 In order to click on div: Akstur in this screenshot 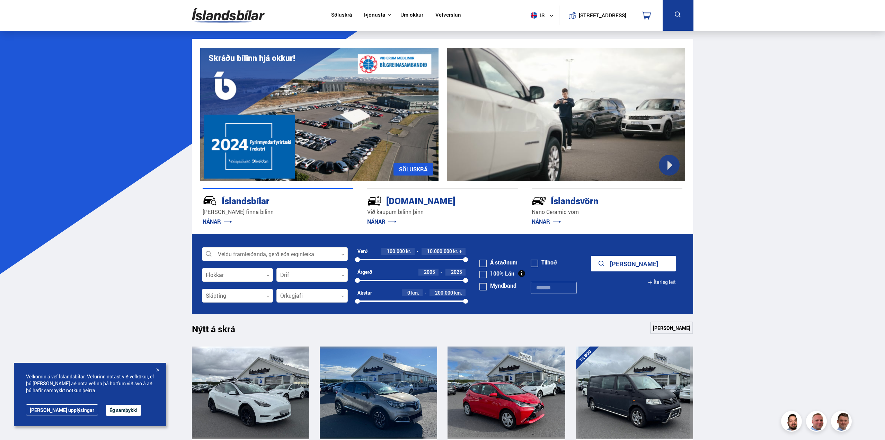, I will do `click(365, 293)`.